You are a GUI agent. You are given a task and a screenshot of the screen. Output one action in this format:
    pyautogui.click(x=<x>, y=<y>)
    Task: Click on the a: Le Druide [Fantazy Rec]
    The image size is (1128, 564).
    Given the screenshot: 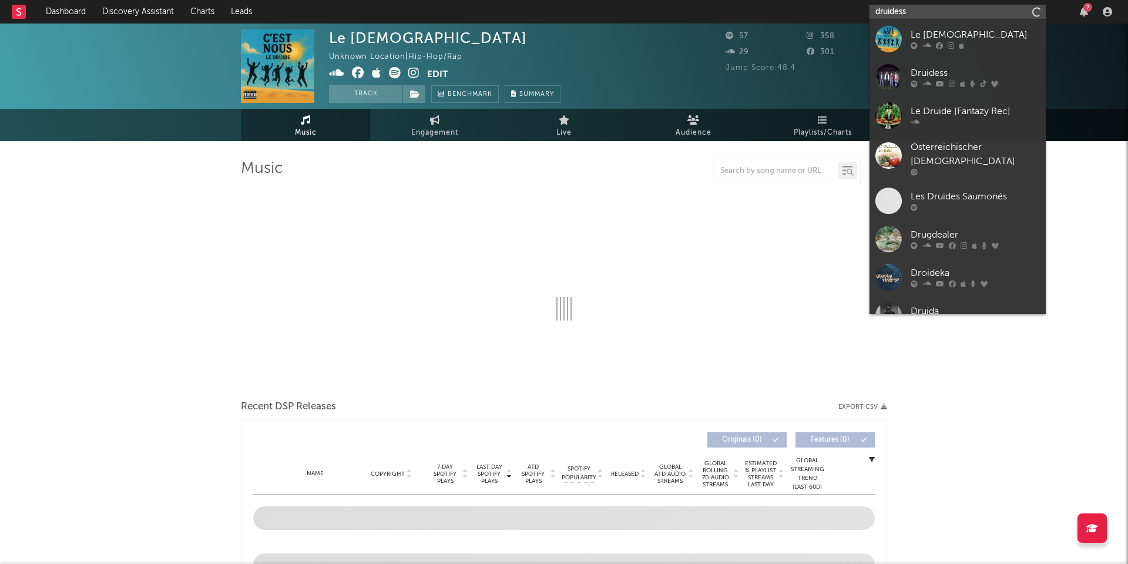 What is the action you would take?
    pyautogui.click(x=958, y=115)
    